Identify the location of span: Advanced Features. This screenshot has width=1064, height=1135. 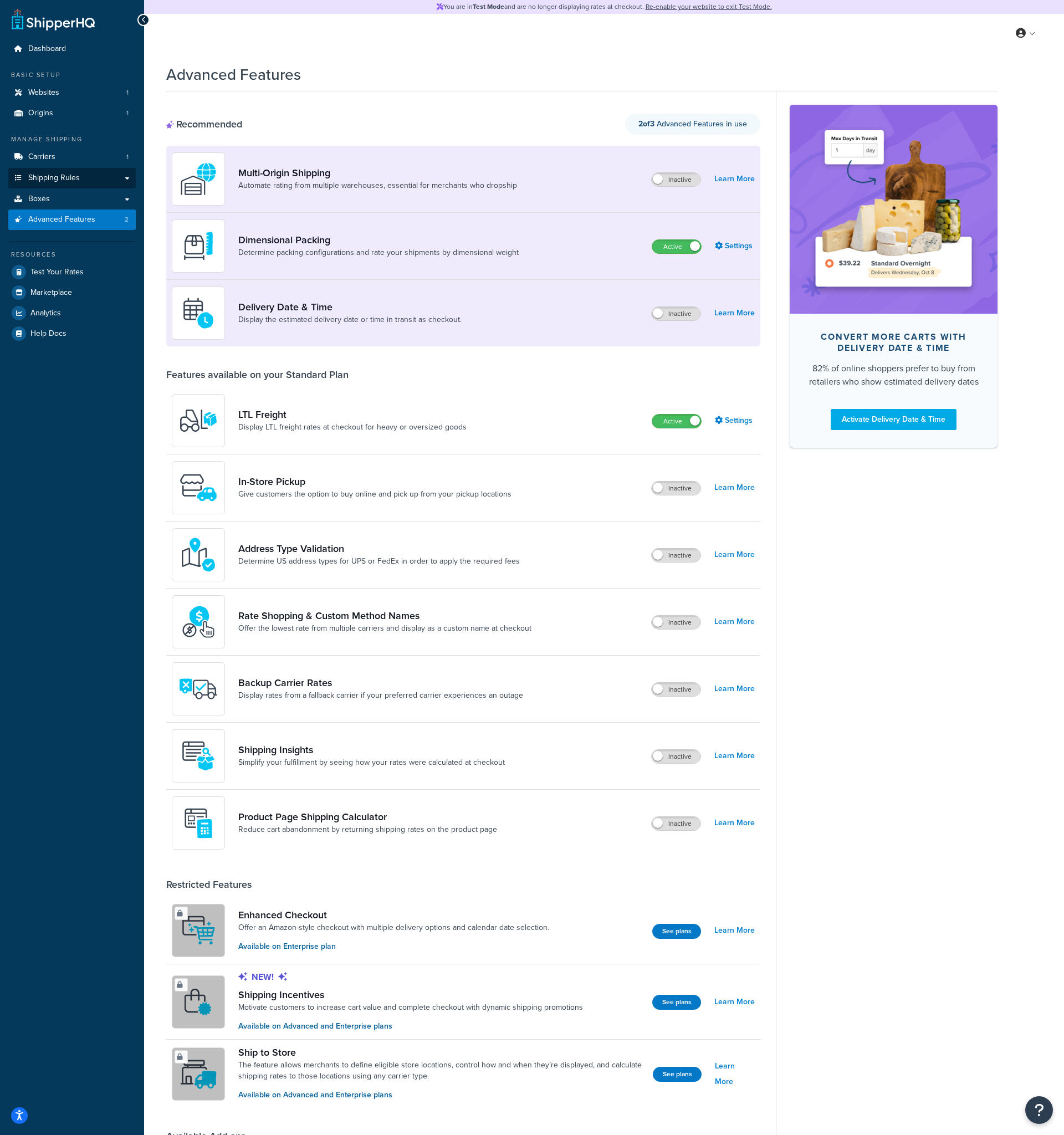
(61, 219).